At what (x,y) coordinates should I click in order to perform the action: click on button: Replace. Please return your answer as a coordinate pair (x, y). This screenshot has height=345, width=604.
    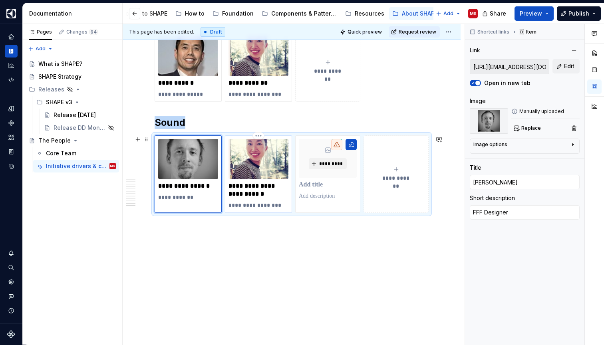
    Looking at the image, I should click on (527, 128).